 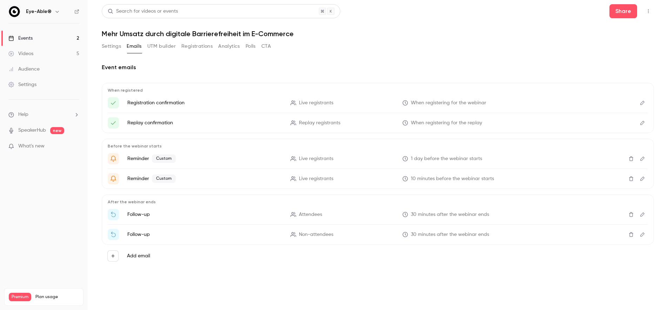 What do you see at coordinates (452, 179) in the screenshot?
I see `span: 10 minutes before the webinar starts` at bounding box center [452, 179].